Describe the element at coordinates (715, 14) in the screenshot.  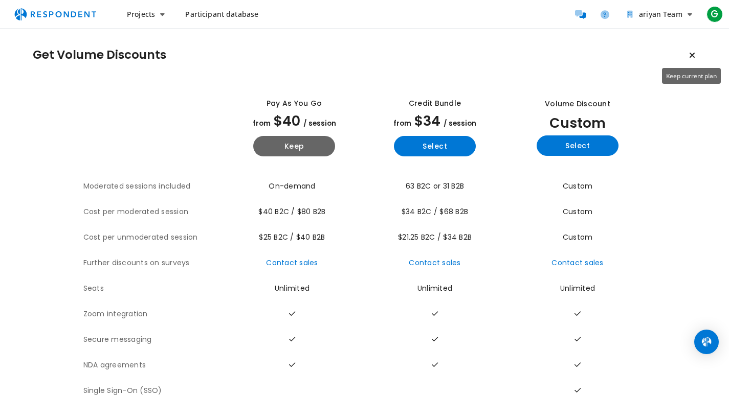
I see `button: G` at that location.